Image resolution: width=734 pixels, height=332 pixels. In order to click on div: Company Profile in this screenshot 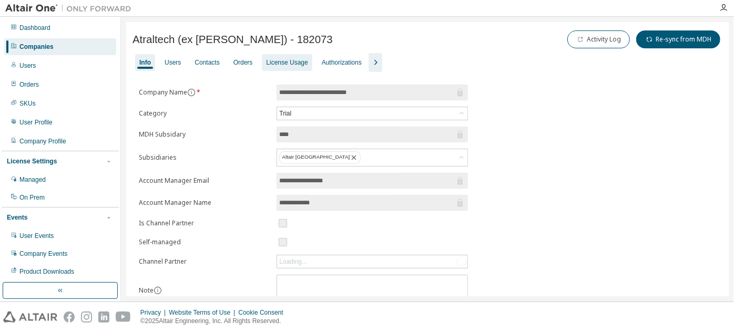, I will do `click(43, 141)`.